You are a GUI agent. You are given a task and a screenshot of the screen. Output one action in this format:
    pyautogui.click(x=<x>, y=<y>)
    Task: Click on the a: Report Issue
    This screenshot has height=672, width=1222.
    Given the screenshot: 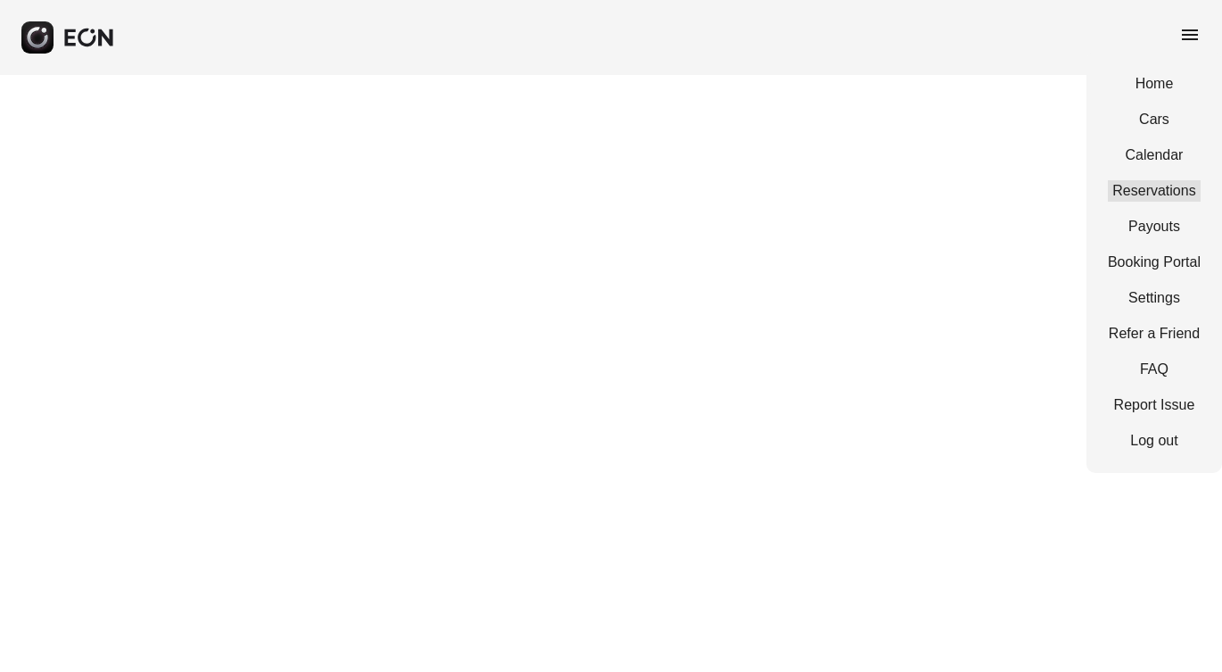 What is the action you would take?
    pyautogui.click(x=1154, y=405)
    